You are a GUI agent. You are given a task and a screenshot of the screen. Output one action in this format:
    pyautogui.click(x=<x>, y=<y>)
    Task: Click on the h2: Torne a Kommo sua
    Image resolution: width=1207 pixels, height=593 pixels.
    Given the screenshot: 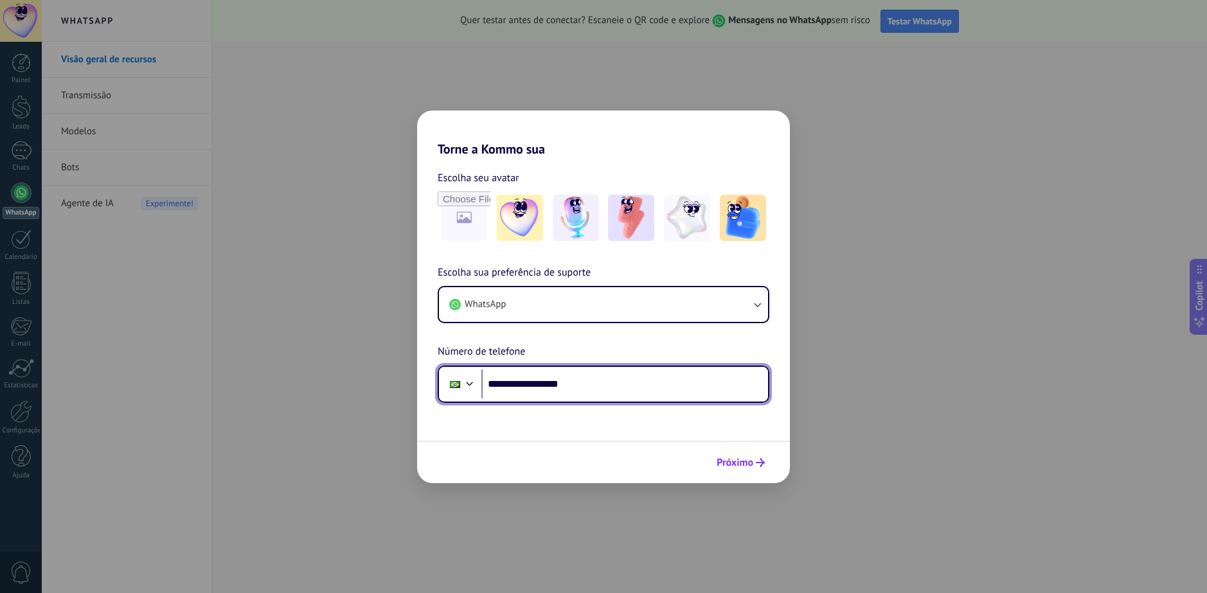 What is the action you would take?
    pyautogui.click(x=603, y=134)
    